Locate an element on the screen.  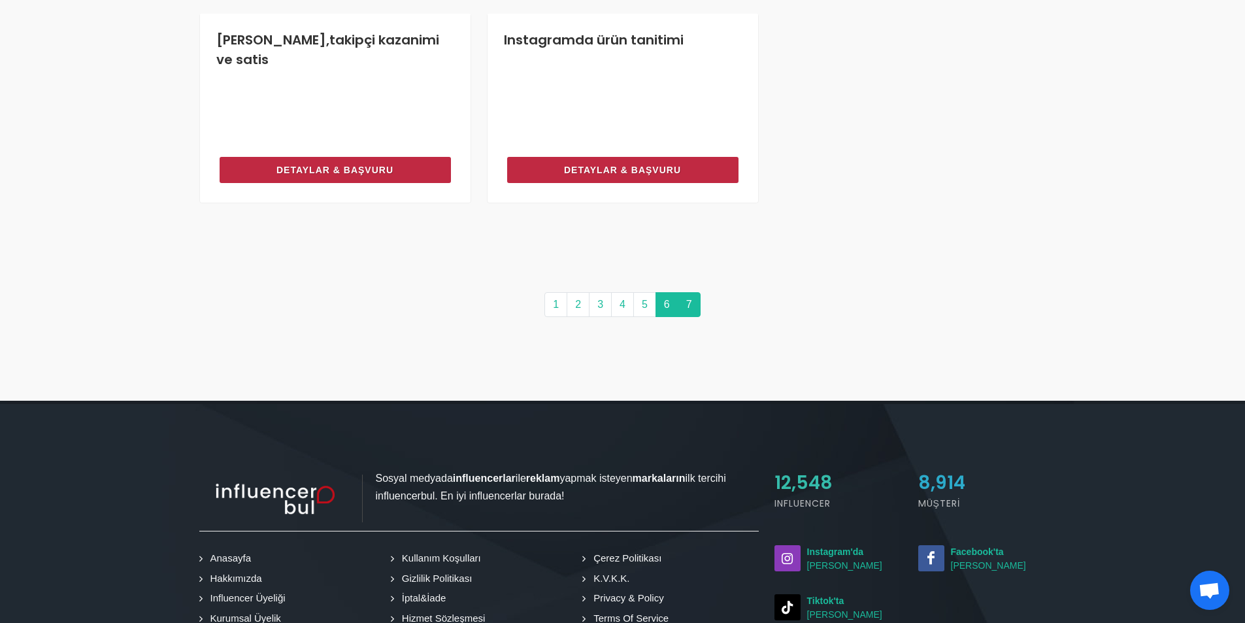
strong: Facebook'ta is located at coordinates (977, 552).